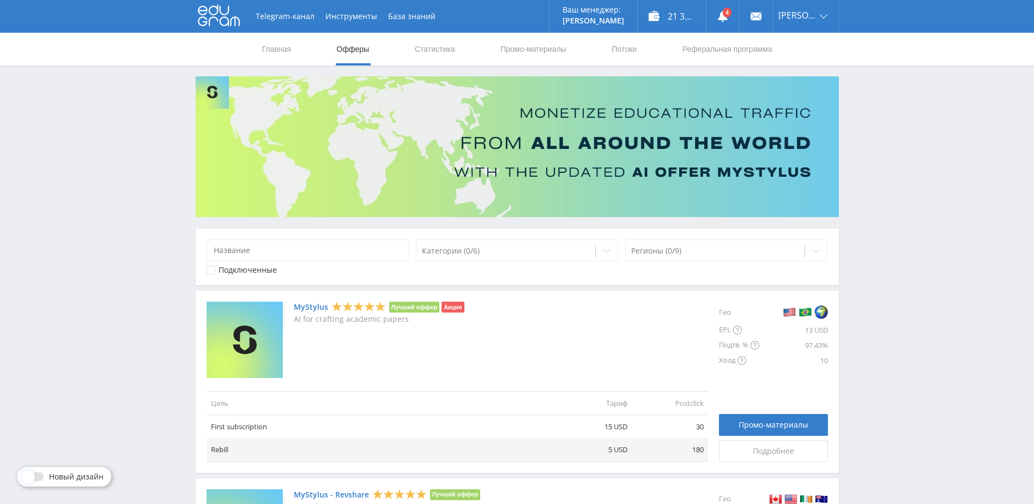 The width and height of the screenshot is (1034, 504). I want to click on div: Подтв. %, so click(739, 345).